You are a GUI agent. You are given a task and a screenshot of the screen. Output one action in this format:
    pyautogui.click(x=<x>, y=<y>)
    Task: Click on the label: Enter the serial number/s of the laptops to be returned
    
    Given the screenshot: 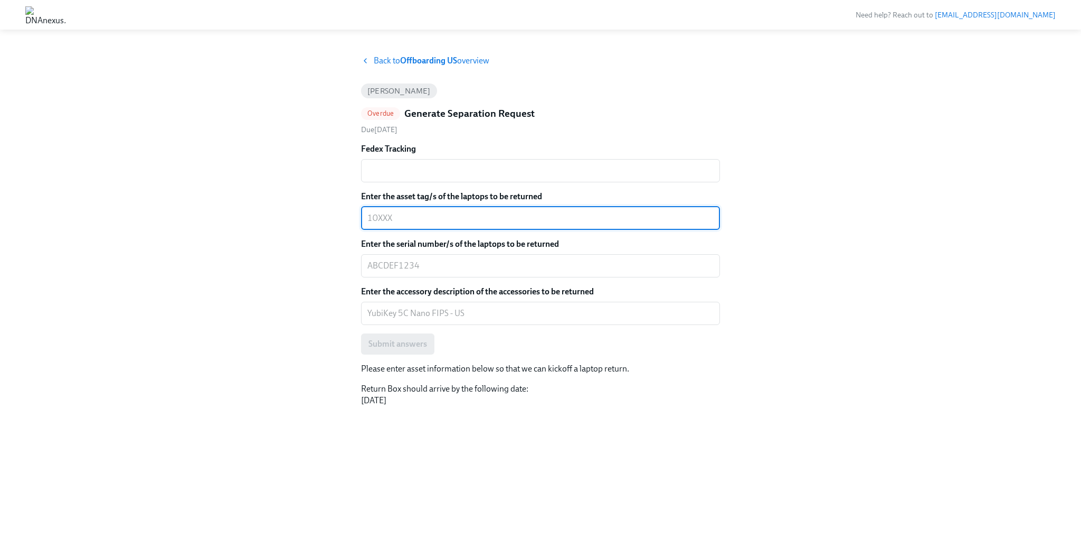 What is the action you would take?
    pyautogui.click(x=541, y=244)
    